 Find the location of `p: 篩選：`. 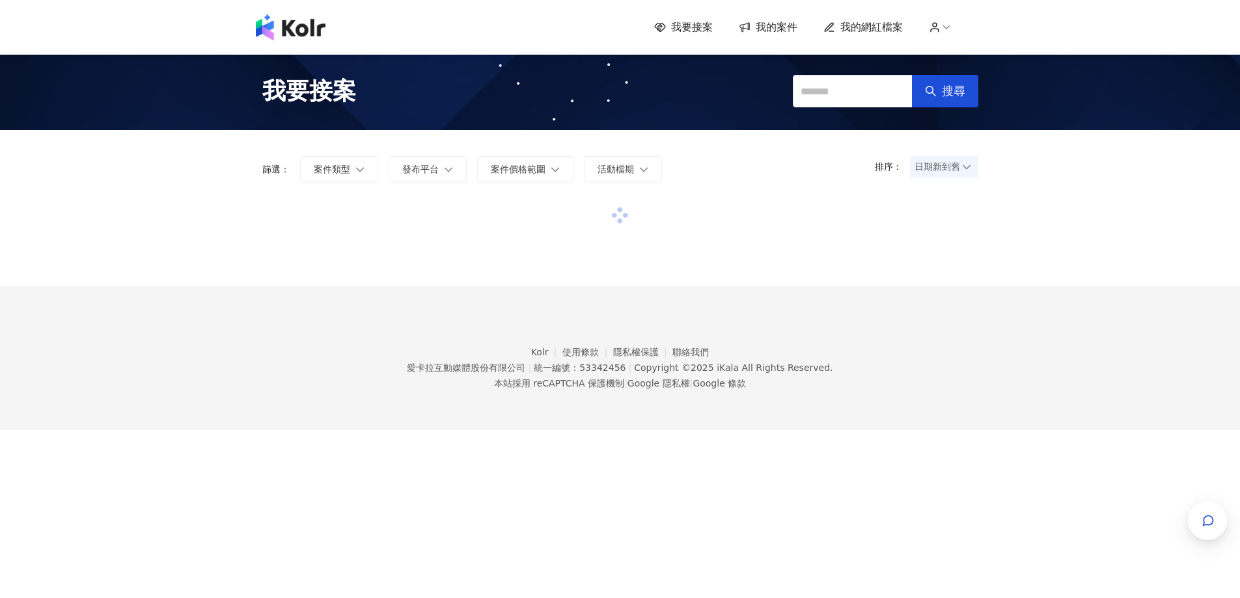

p: 篩選： is located at coordinates (276, 169).